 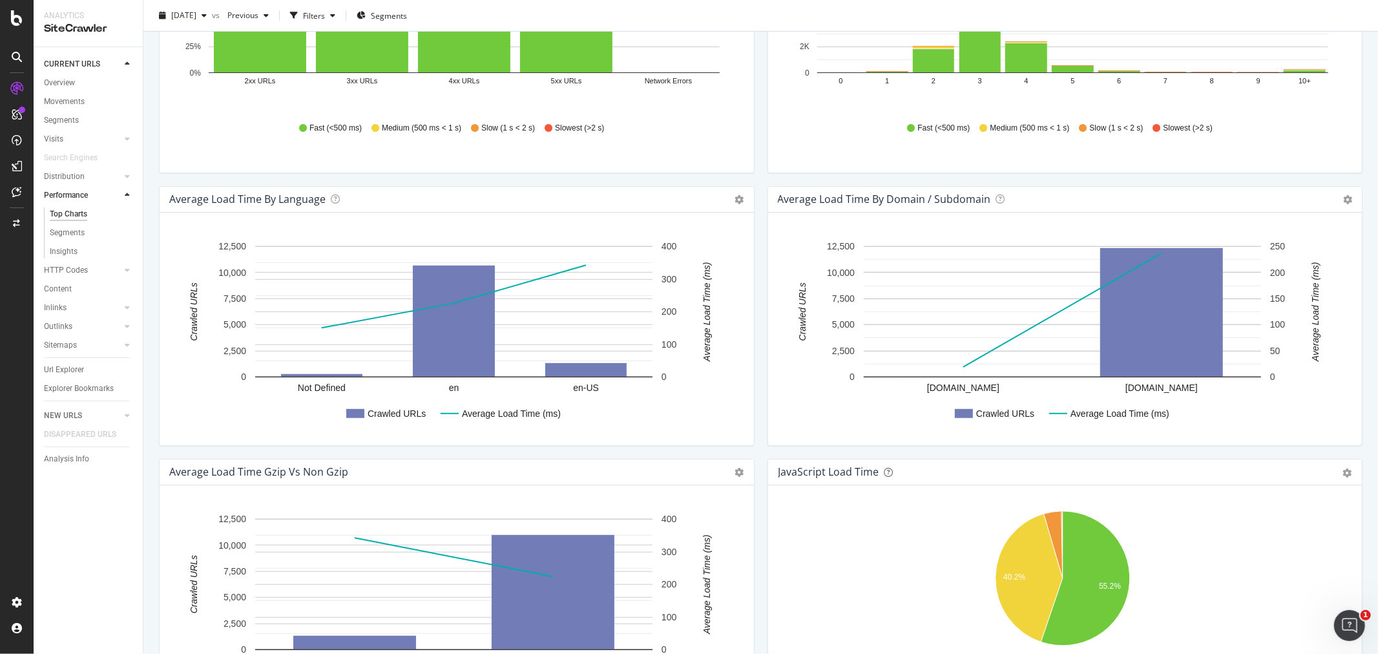 I want to click on div: Performance, so click(x=66, y=195).